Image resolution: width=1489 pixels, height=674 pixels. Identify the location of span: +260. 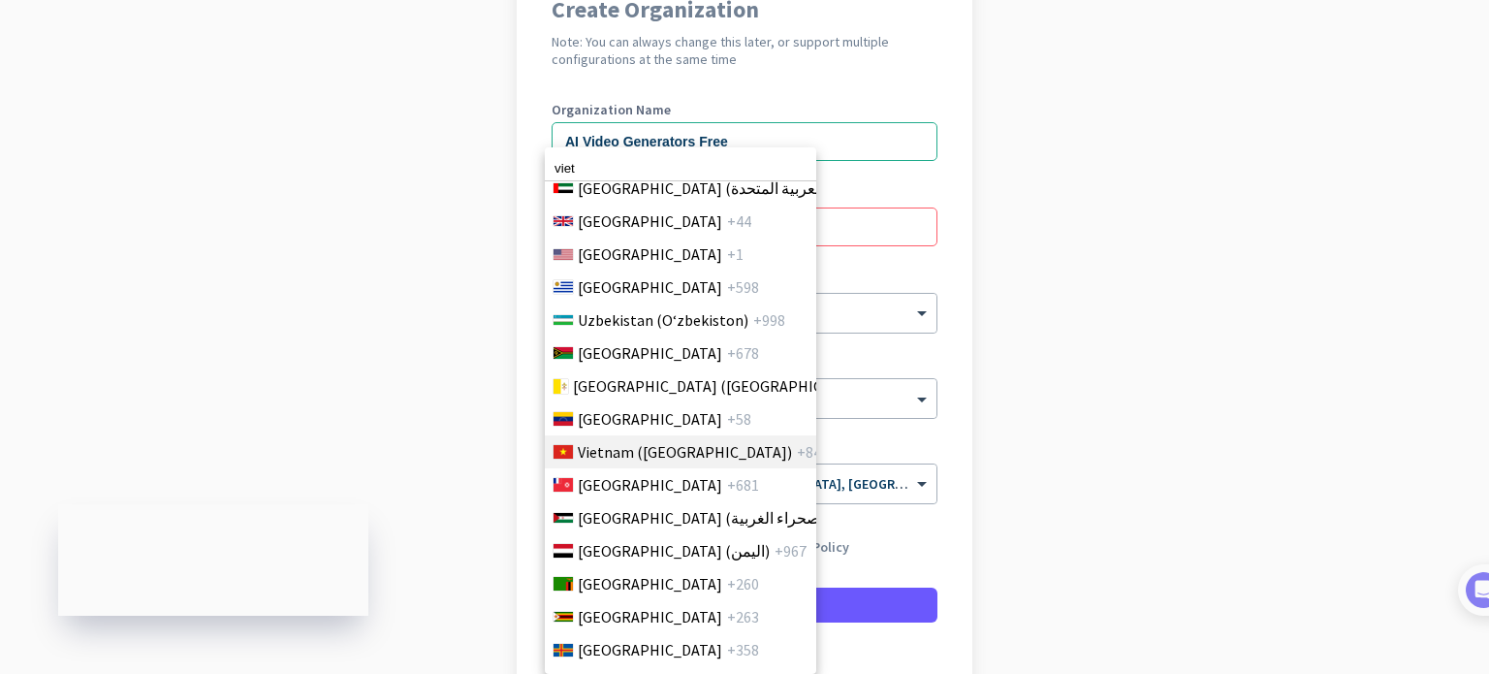
(742, 584).